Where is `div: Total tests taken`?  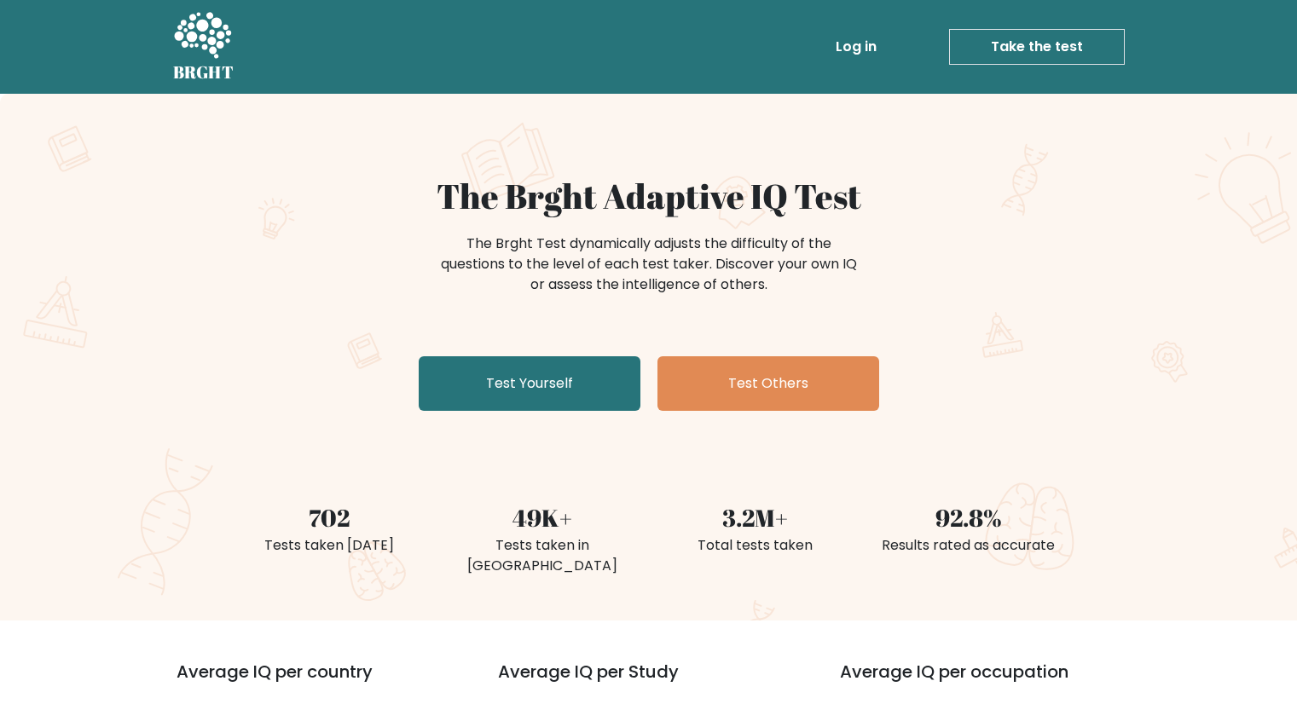
div: Total tests taken is located at coordinates (756, 546).